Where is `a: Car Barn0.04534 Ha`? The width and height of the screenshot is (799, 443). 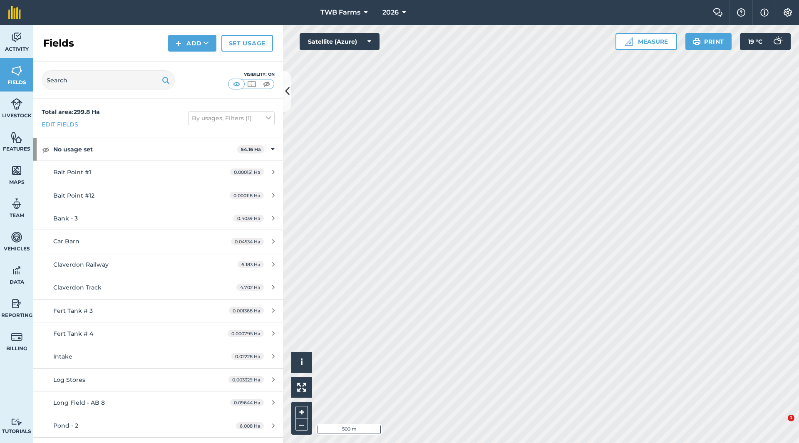
a: Car Barn0.04534 Ha is located at coordinates (158, 241).